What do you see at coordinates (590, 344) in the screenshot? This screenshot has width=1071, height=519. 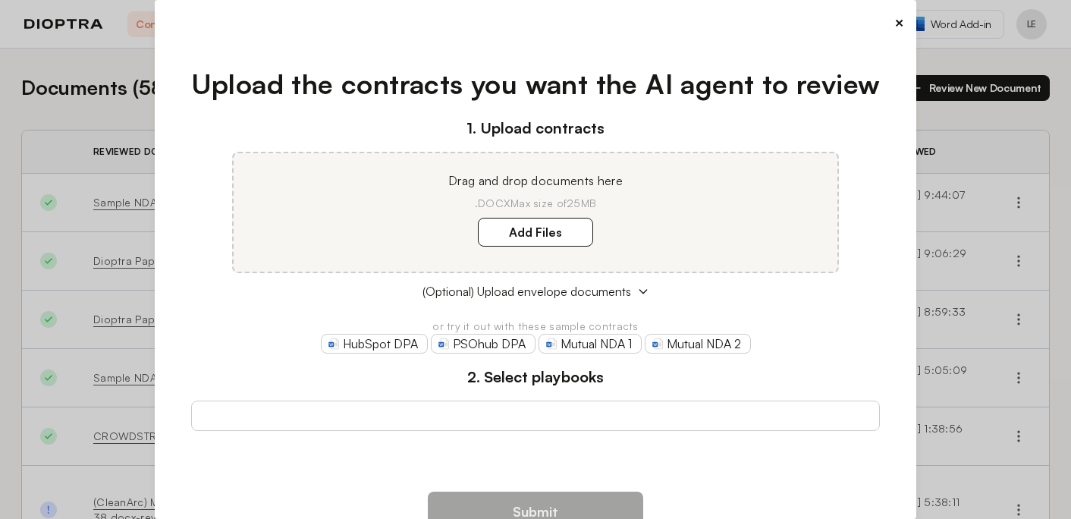 I see `a: Mutual NDA 1` at bounding box center [590, 344].